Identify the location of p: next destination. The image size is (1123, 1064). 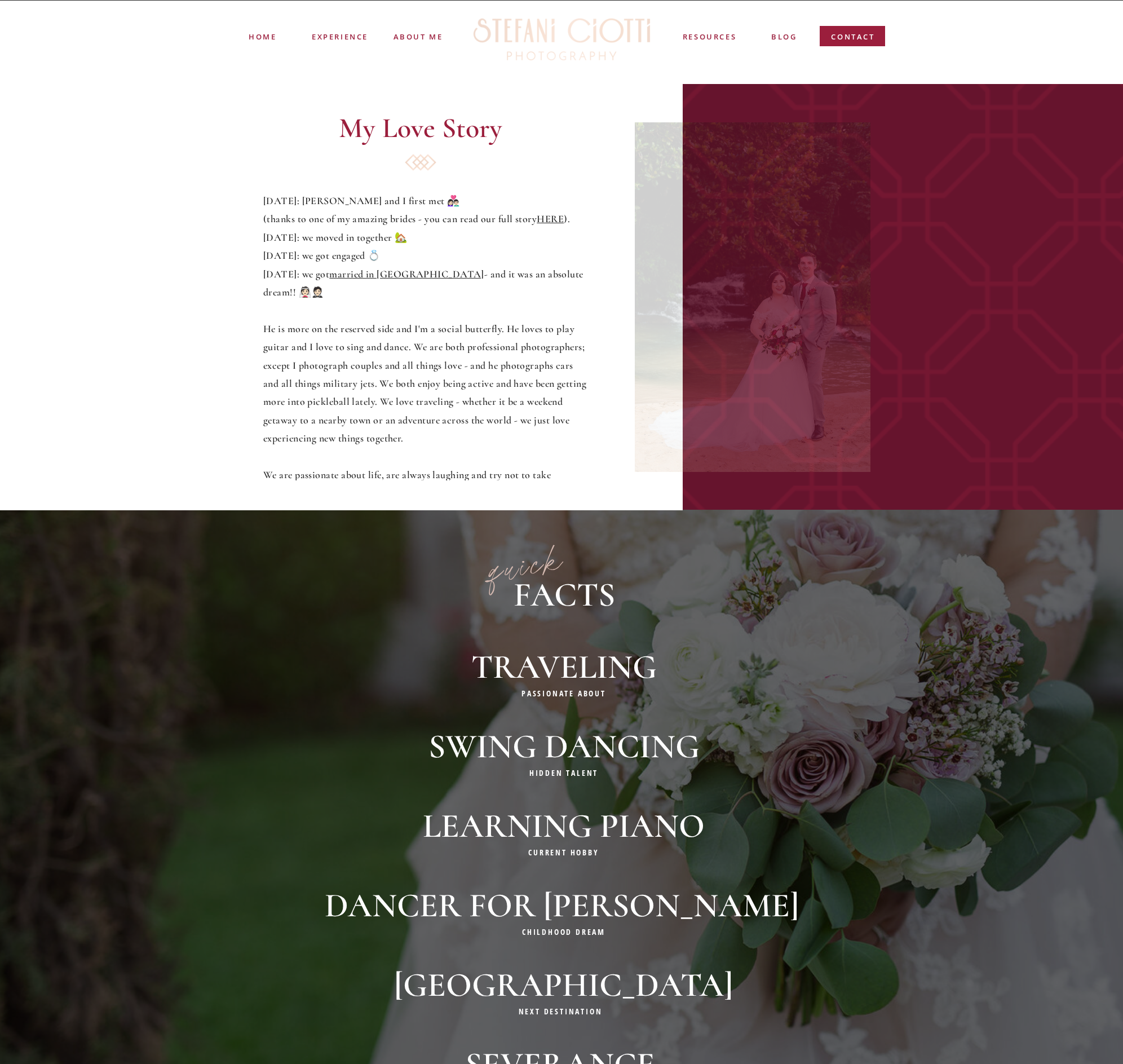
(560, 1011).